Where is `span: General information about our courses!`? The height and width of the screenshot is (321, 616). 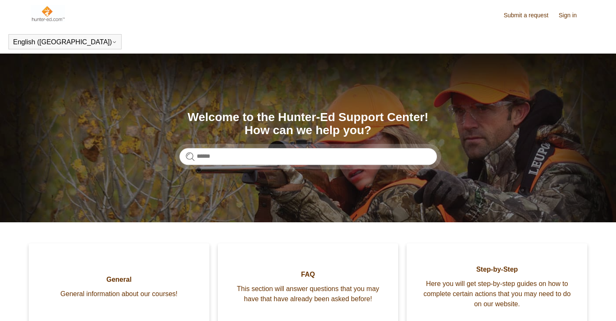 span: General information about our courses! is located at coordinates (119, 294).